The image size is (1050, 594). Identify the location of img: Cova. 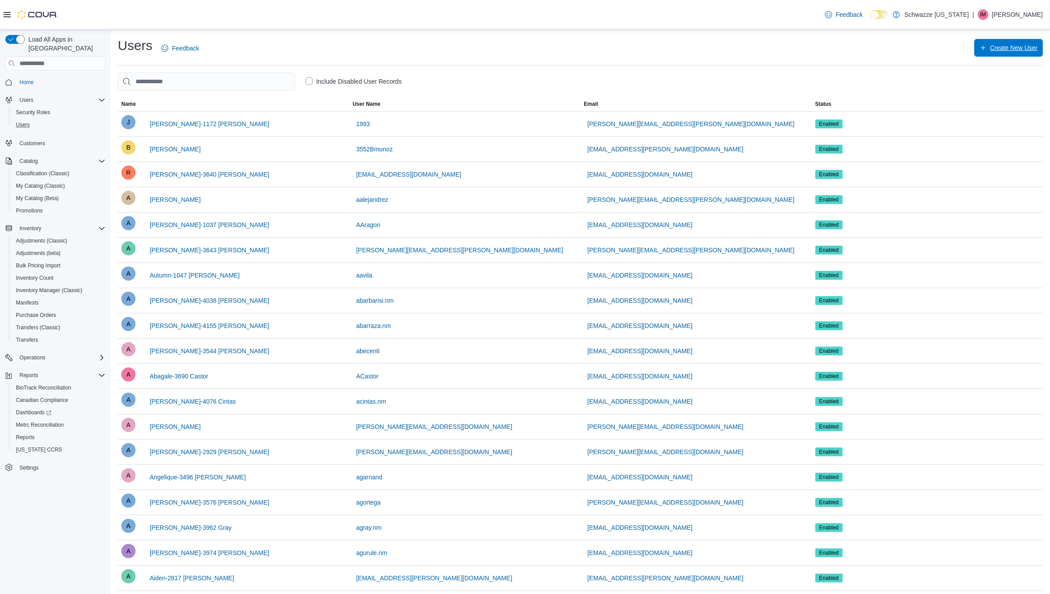
(38, 15).